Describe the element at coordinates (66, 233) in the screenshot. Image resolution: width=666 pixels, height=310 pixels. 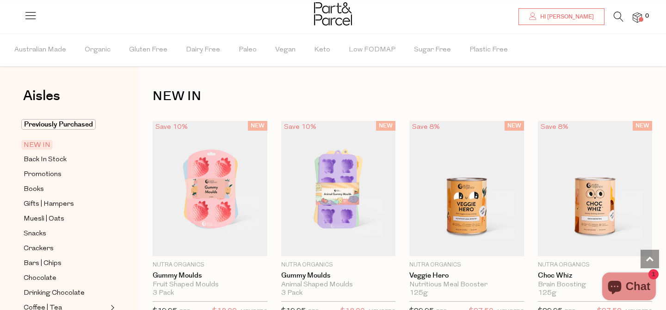
I see `a: Snacks` at that location.